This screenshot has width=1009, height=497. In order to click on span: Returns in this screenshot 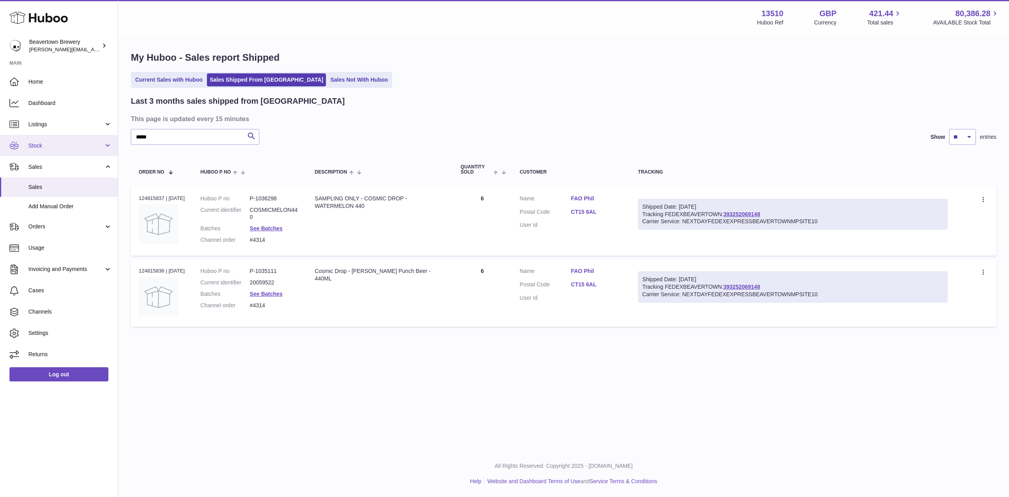, I will do `click(70, 354)`.